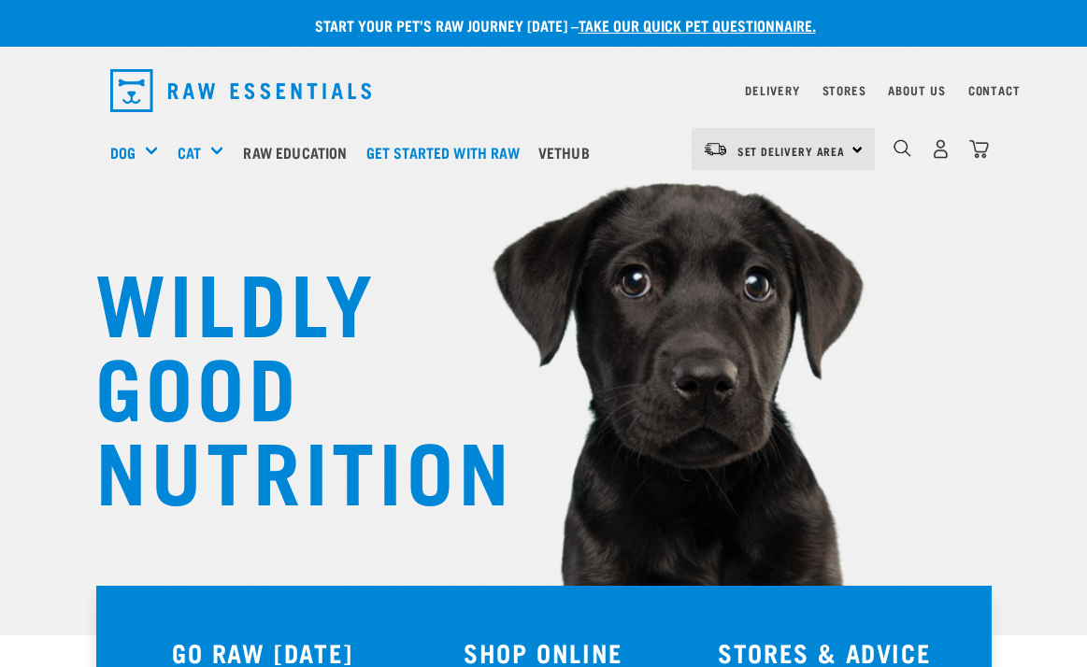 The height and width of the screenshot is (667, 1087). I want to click on a: Delivery, so click(772, 90).